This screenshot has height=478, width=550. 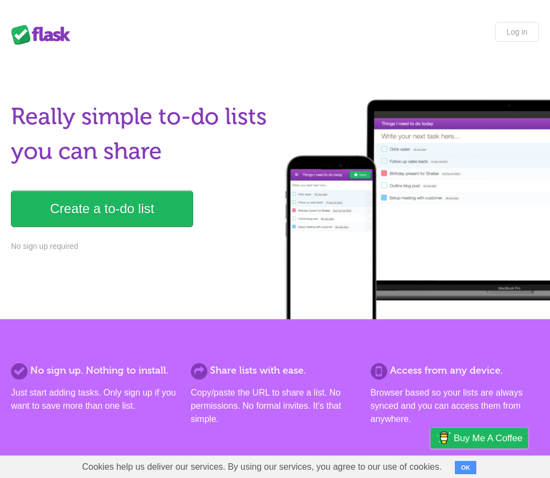 What do you see at coordinates (95, 370) in the screenshot?
I see `h2: No sign up. Nothing to install.` at bounding box center [95, 370].